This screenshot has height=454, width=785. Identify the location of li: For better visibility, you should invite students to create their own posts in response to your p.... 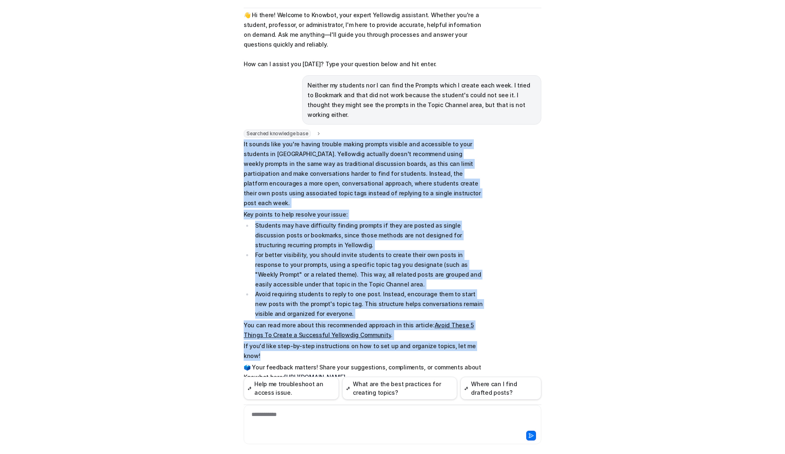
(368, 270).